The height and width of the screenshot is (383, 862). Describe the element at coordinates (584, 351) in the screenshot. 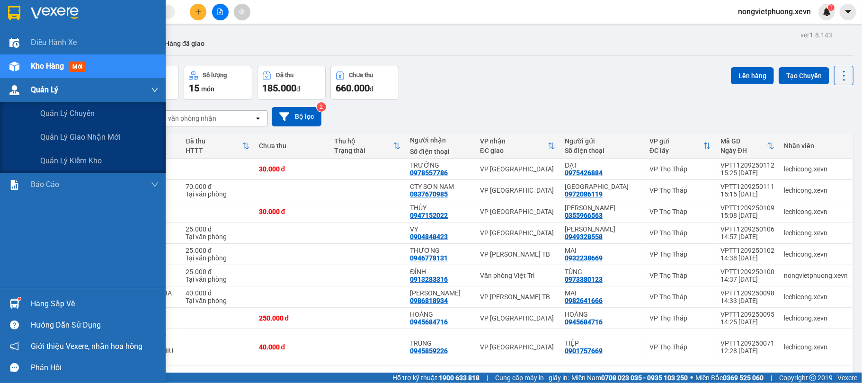

I see `div: 0901757669` at that location.